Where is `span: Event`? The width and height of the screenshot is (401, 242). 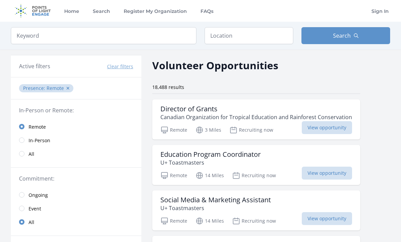
span: Event is located at coordinates (35, 209).